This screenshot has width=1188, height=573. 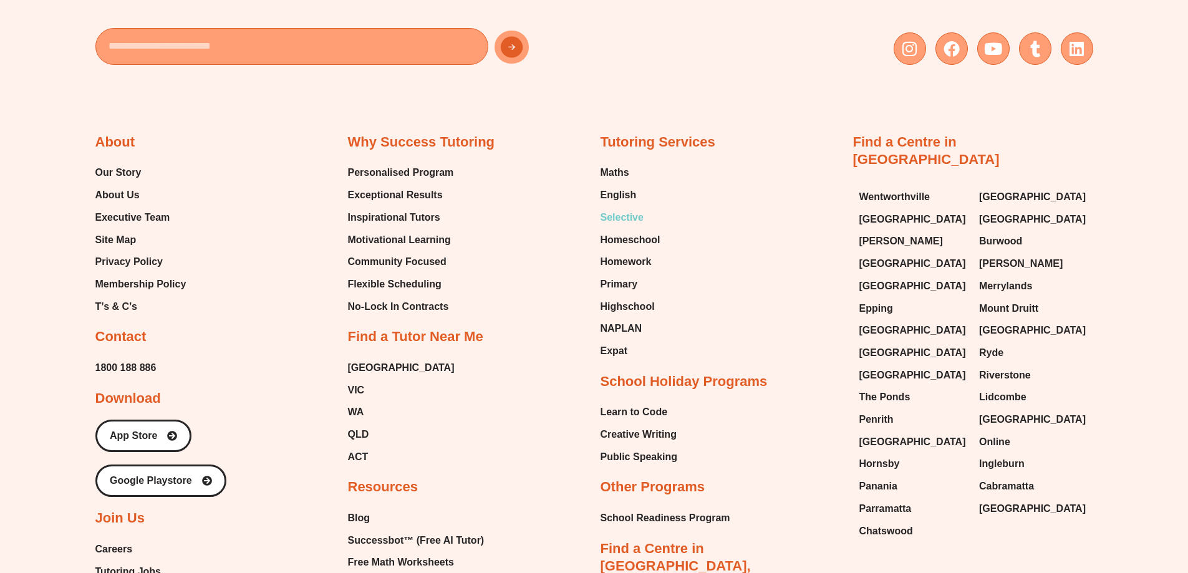 I want to click on span: Primary, so click(x=619, y=284).